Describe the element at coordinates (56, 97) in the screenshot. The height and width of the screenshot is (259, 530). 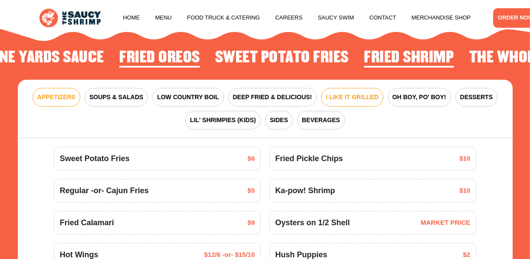
I see `button: APPETIZERS` at that location.